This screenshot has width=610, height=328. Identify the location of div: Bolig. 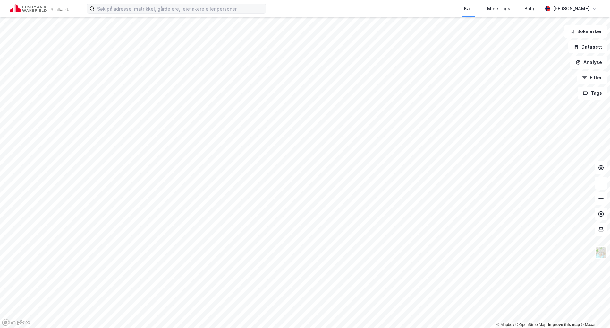
(530, 9).